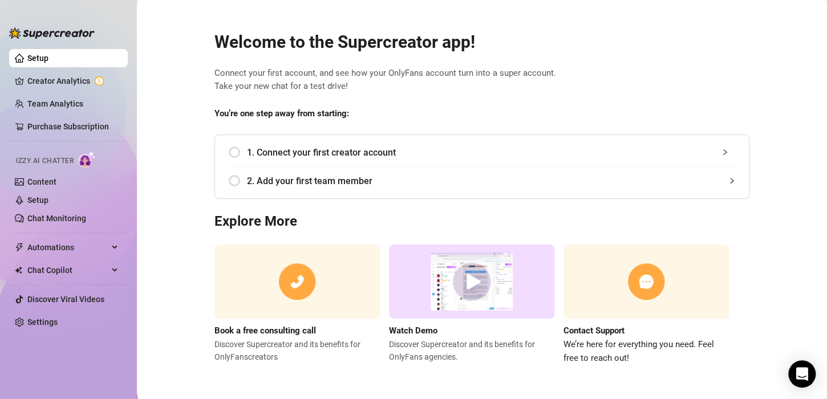  Describe the element at coordinates (802, 374) in the screenshot. I see `div: Open Intercom Messenger` at that location.